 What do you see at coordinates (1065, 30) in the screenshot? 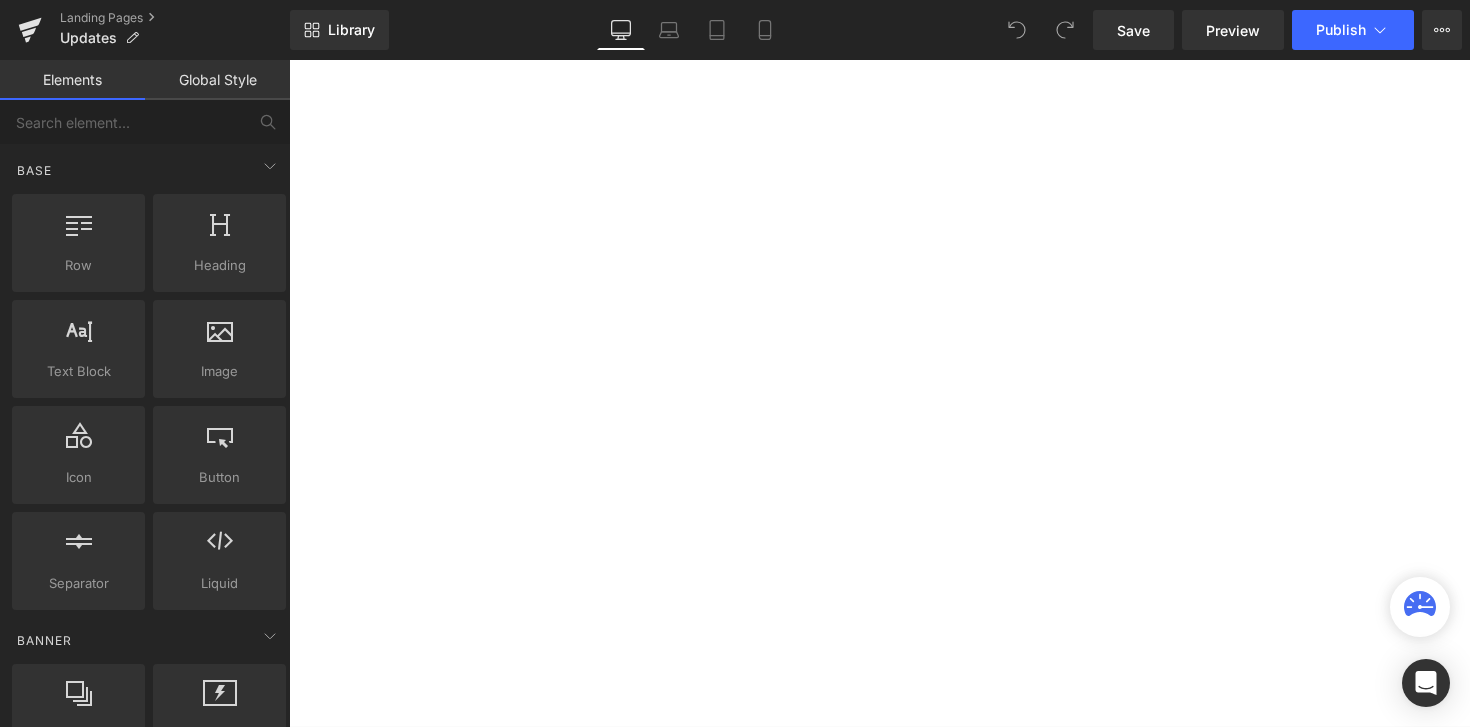
I see `button: Redo` at bounding box center [1065, 30].